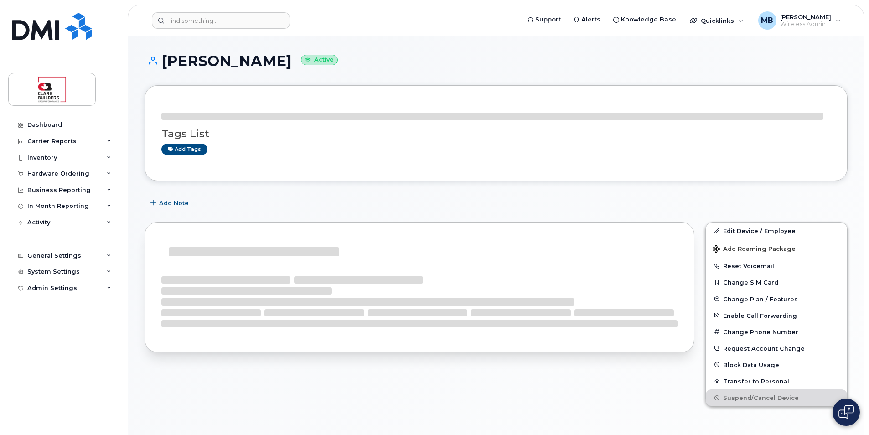 The image size is (869, 435). I want to click on button: Enable Call Forwarding, so click(776, 316).